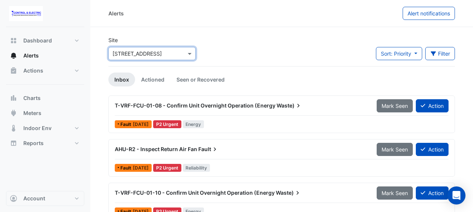  Describe the element at coordinates (45, 143) in the screenshot. I see `button: Reports` at that location.